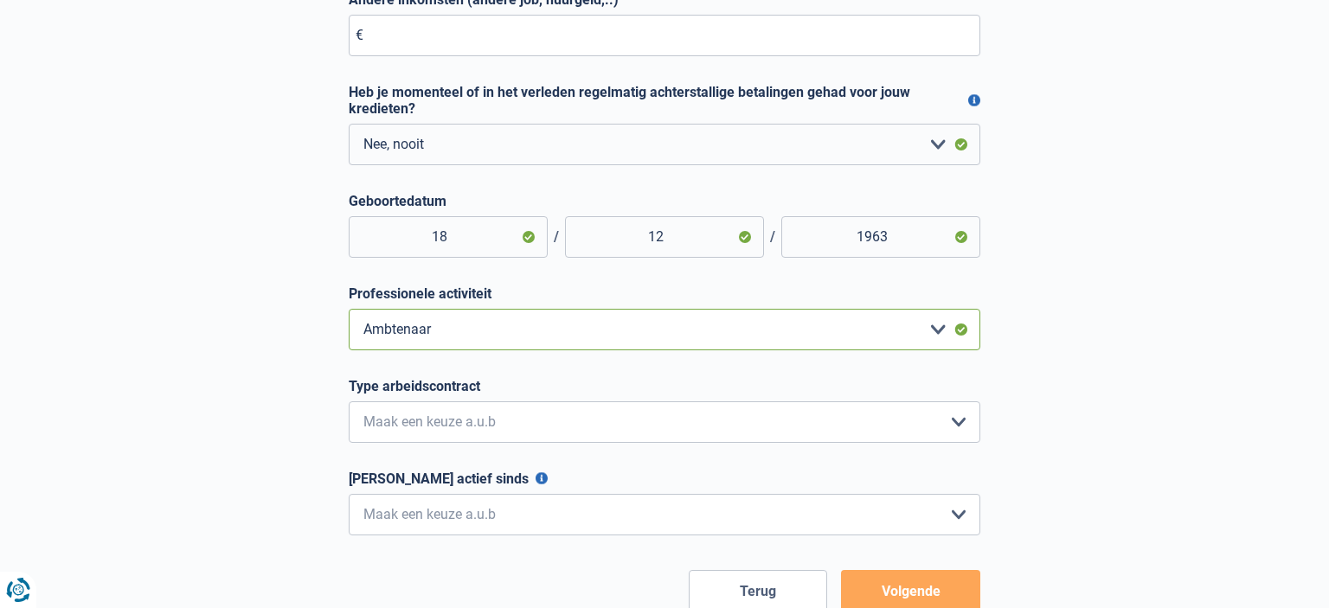  Describe the element at coordinates (448, 237) in the screenshot. I see `input: Dag (DD)` at that location.